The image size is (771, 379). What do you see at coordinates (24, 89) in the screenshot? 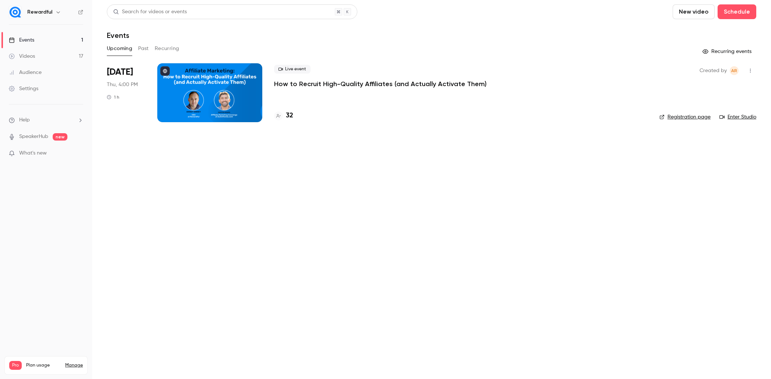
I see `div: Settings` at bounding box center [24, 89].